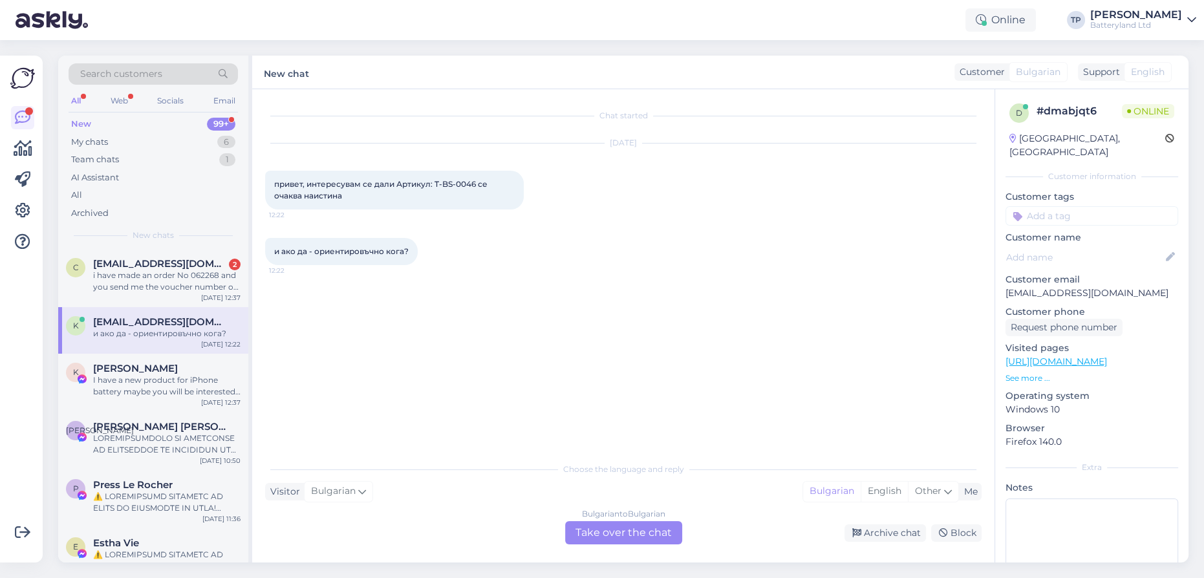 The image size is (1204, 578). What do you see at coordinates (167, 444) in the screenshot?
I see `div: LOREMIPSUMDOLO SI AMETCONSE AD ELITSEDDOE TE INCIDIDUN UT LABOREET Dolorem Aliquaenima, mi veniam...` at bounding box center [167, 444].